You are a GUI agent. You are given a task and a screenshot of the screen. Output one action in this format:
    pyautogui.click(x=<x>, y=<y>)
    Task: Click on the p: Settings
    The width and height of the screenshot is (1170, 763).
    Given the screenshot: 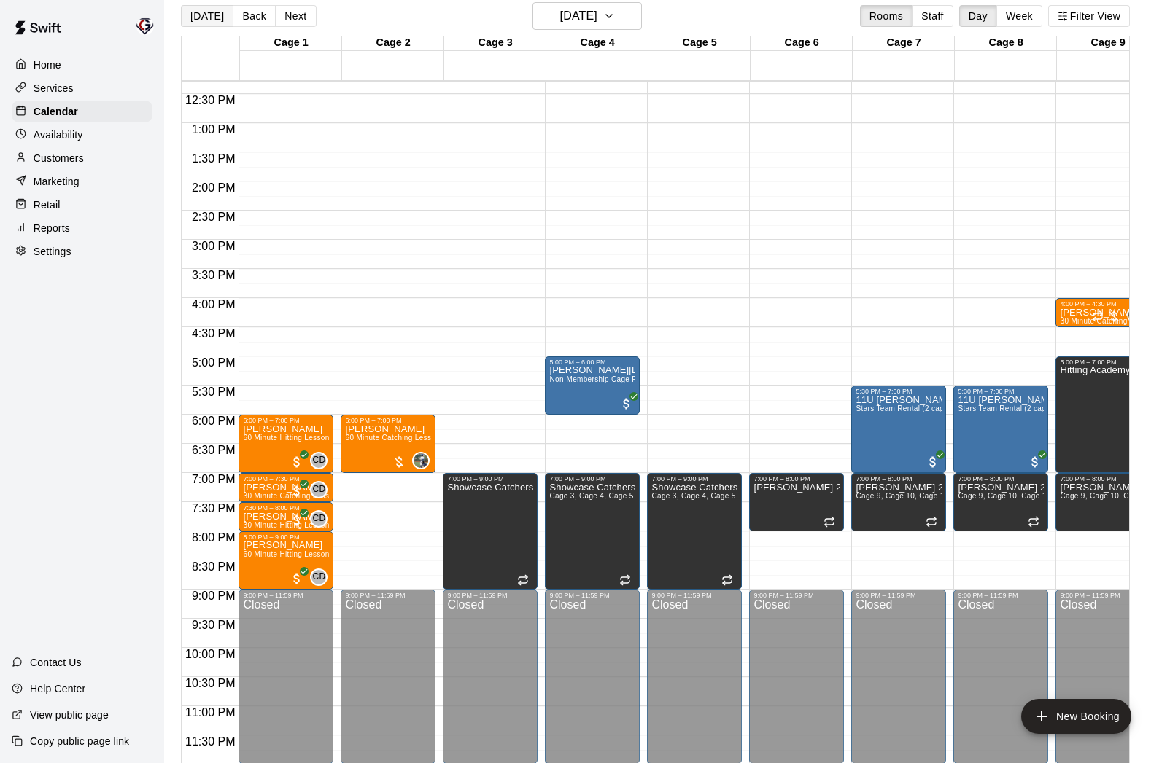 What is the action you would take?
    pyautogui.click(x=52, y=252)
    